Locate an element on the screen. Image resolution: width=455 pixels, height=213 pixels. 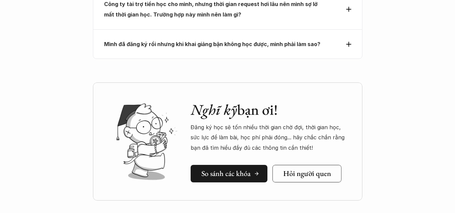
a: Hỏi người quen is located at coordinates (307, 174).